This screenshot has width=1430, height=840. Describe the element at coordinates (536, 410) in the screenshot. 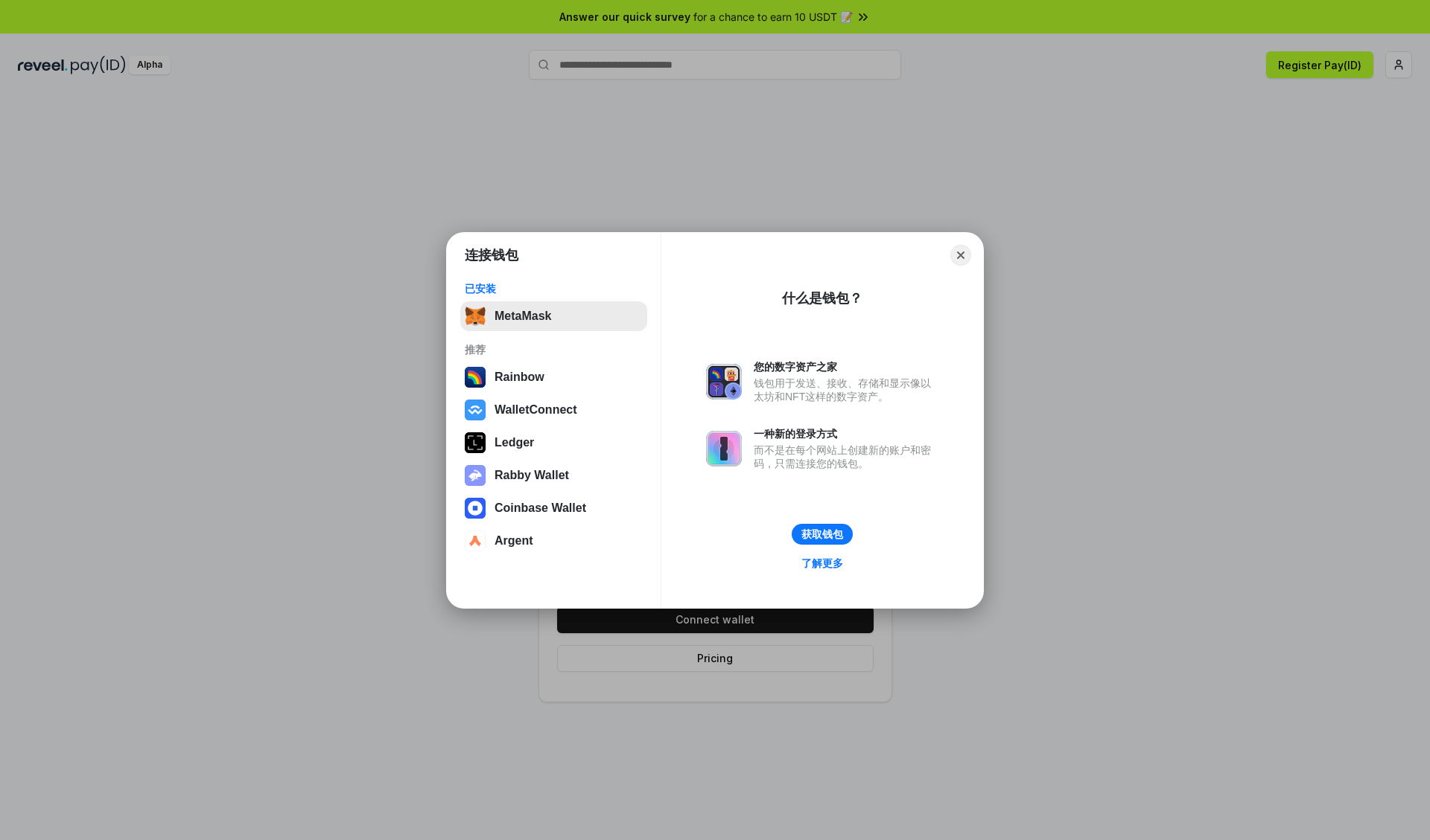

I see `div: WalletConnect` at that location.